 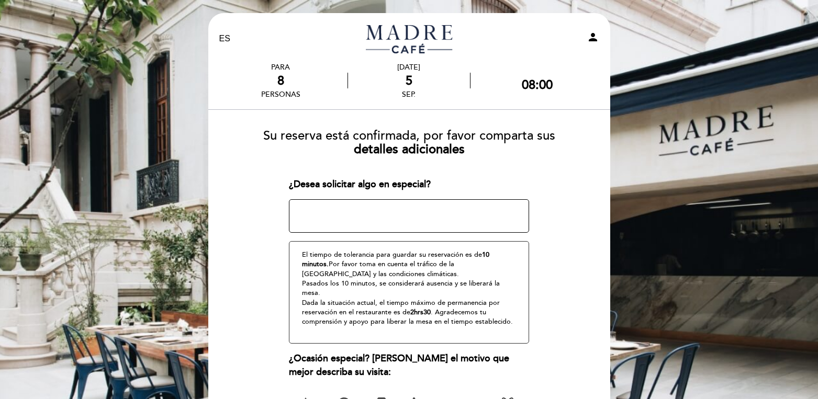 I want to click on div: 5, so click(x=409, y=81).